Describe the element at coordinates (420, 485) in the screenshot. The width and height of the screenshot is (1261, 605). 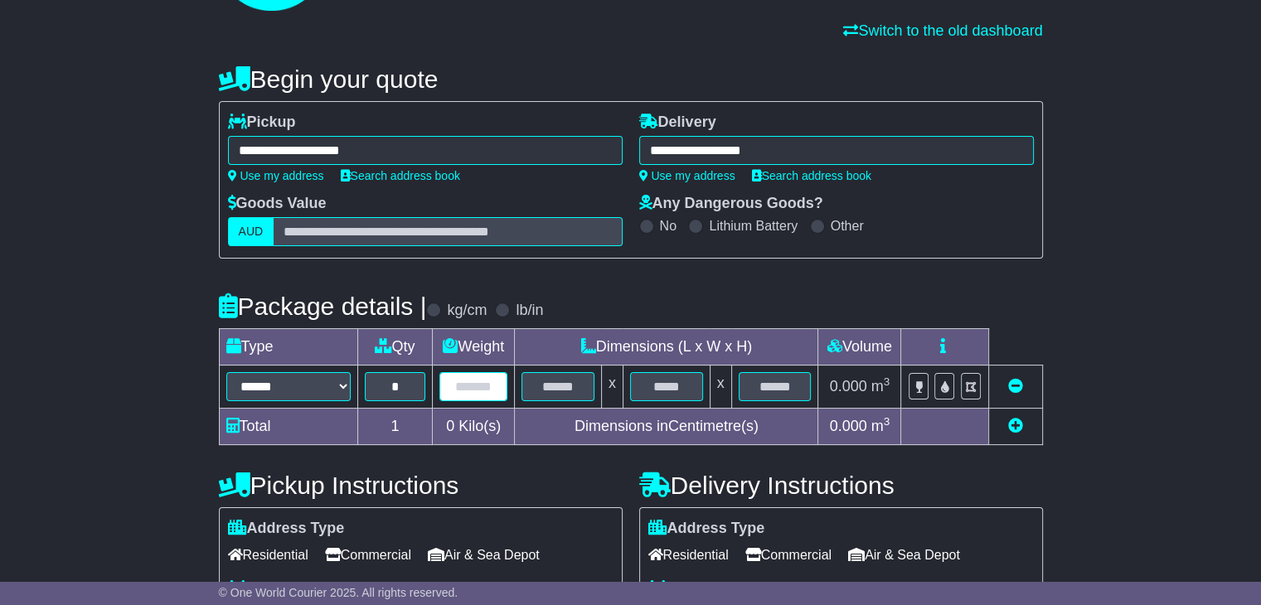
I see `h4: Pickup Instructions` at that location.